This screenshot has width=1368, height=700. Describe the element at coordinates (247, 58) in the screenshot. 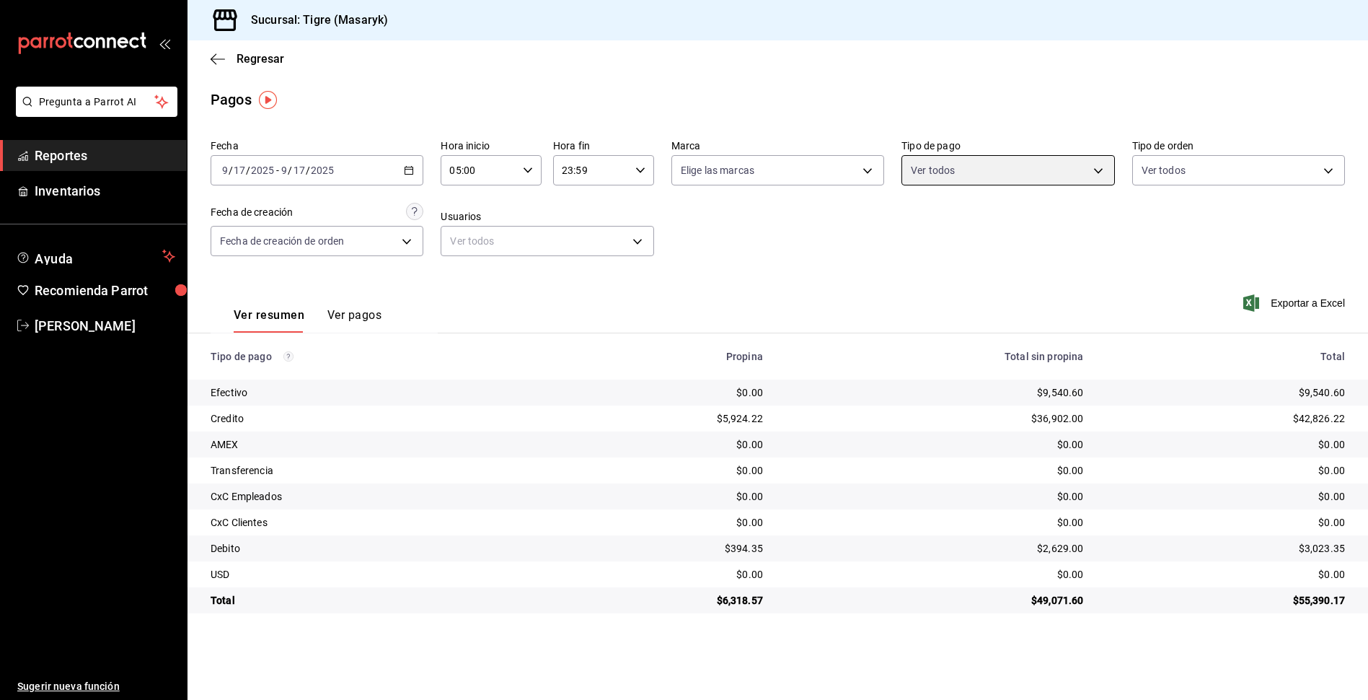

I see `button: Regresar` at that location.